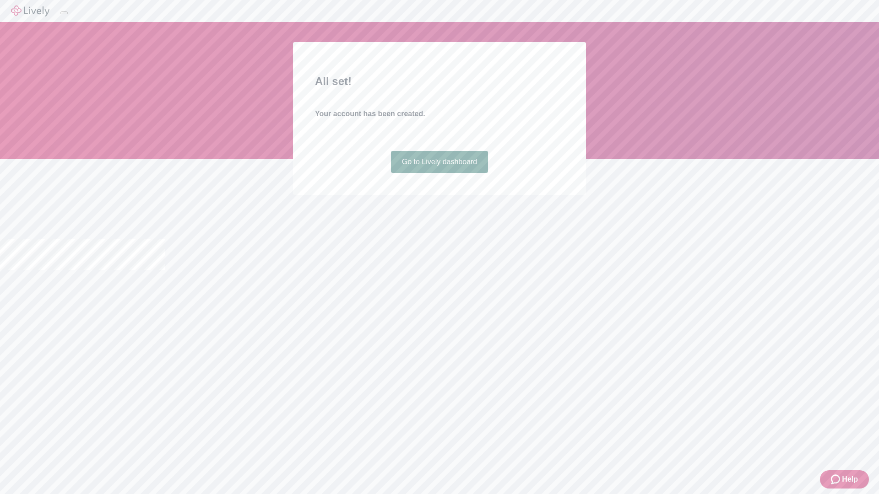 Image resolution: width=879 pixels, height=494 pixels. I want to click on button: Log out, so click(64, 13).